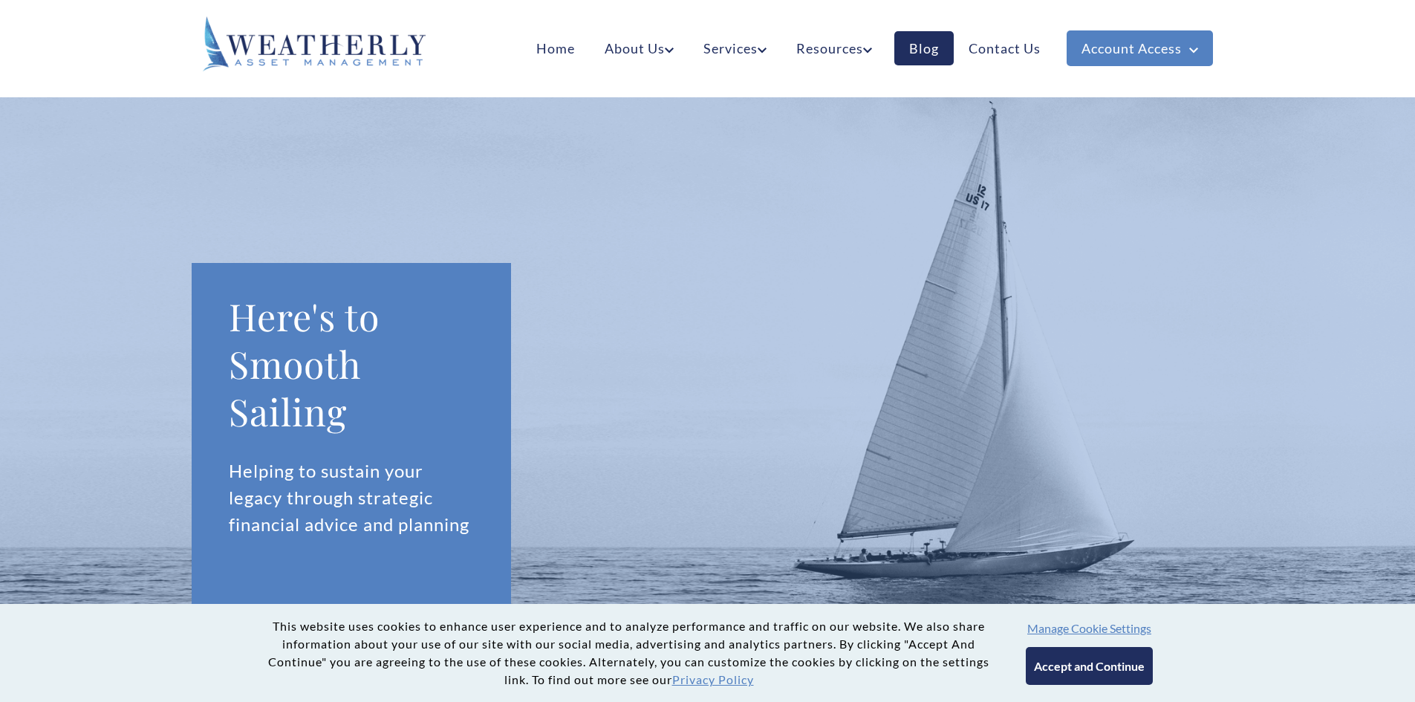 The image size is (1415, 702). Describe the element at coordinates (556, 48) in the screenshot. I see `a: Home` at that location.